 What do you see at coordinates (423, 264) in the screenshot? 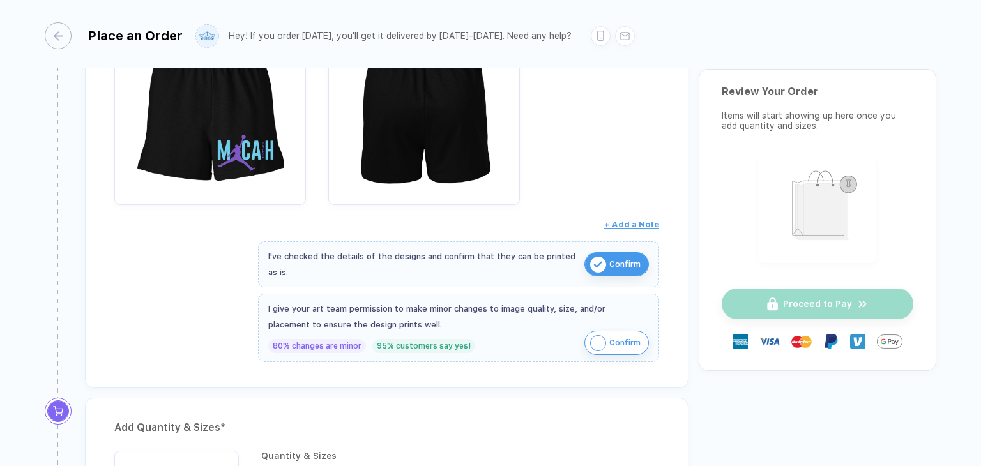
I see `div: I've checked the details of the designs and confirm that they can be printed as is.` at bounding box center [423, 264].